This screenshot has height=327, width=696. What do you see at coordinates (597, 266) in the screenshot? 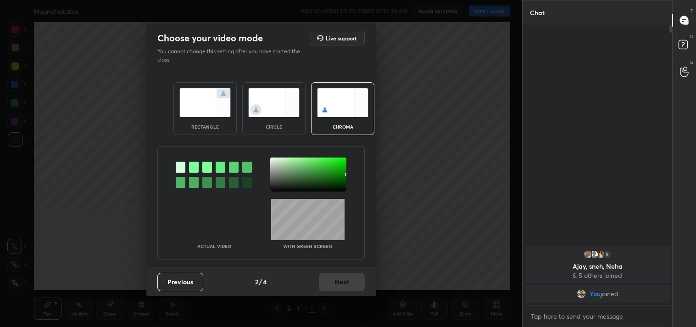
I see `p: Ajay, sneh, Neha` at bounding box center [597, 266].